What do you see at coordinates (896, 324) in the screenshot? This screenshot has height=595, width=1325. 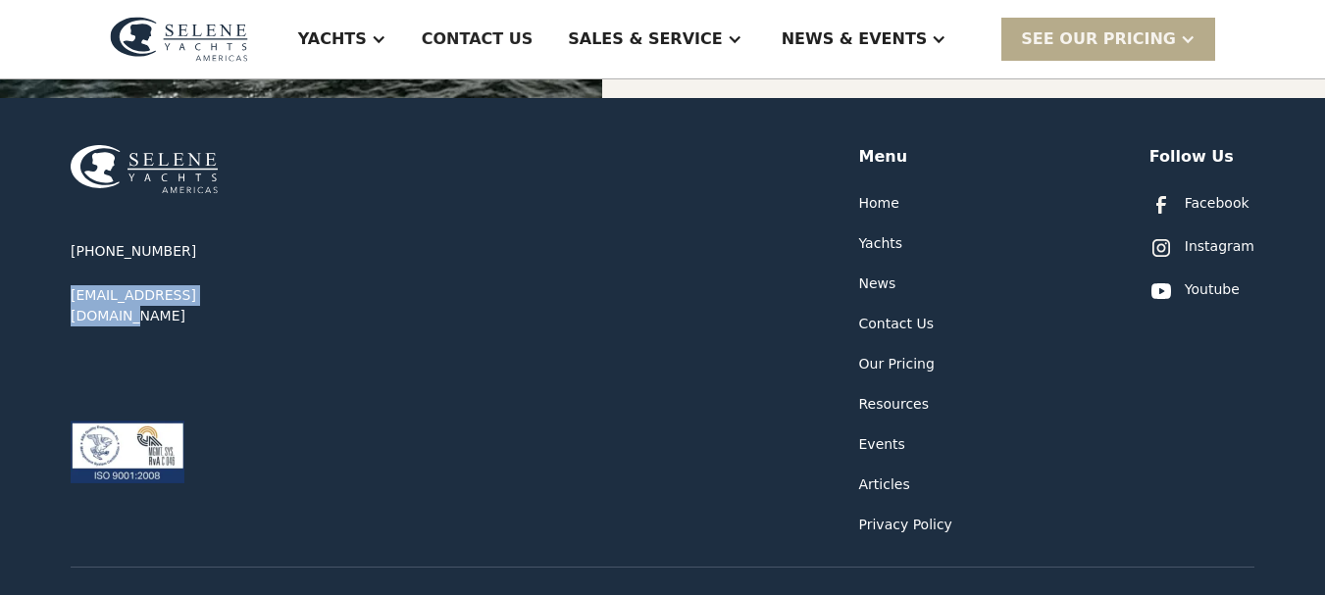 I see `div: Contact Us` at bounding box center [896, 324].